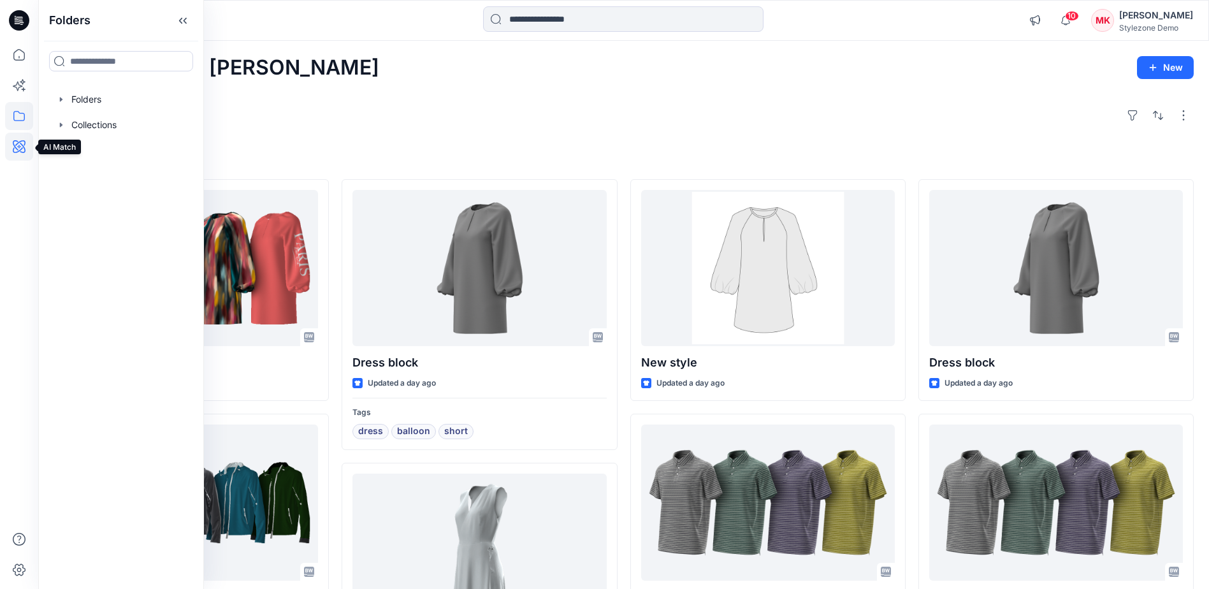 Image resolution: width=1209 pixels, height=589 pixels. Describe the element at coordinates (768, 268) in the screenshot. I see `a: New style` at that location.